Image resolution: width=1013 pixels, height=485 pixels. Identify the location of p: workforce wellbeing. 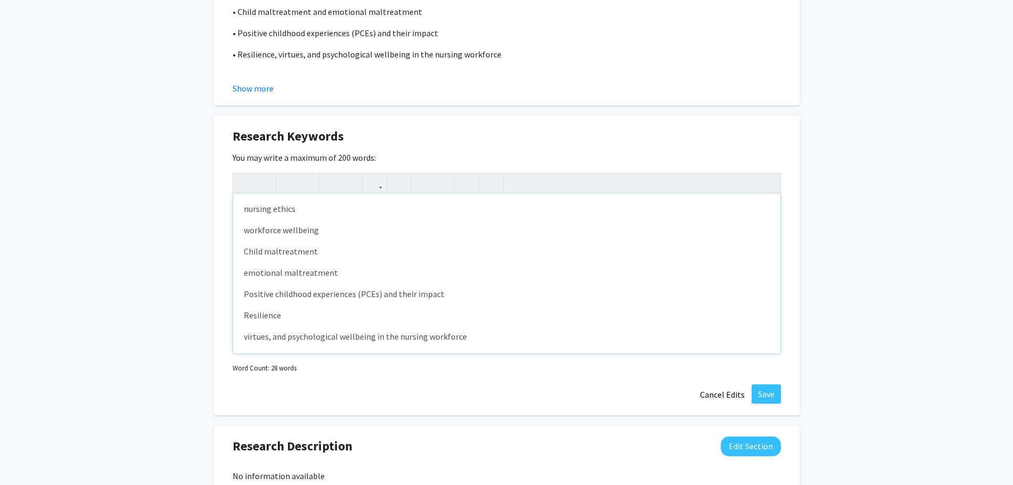
(507, 230).